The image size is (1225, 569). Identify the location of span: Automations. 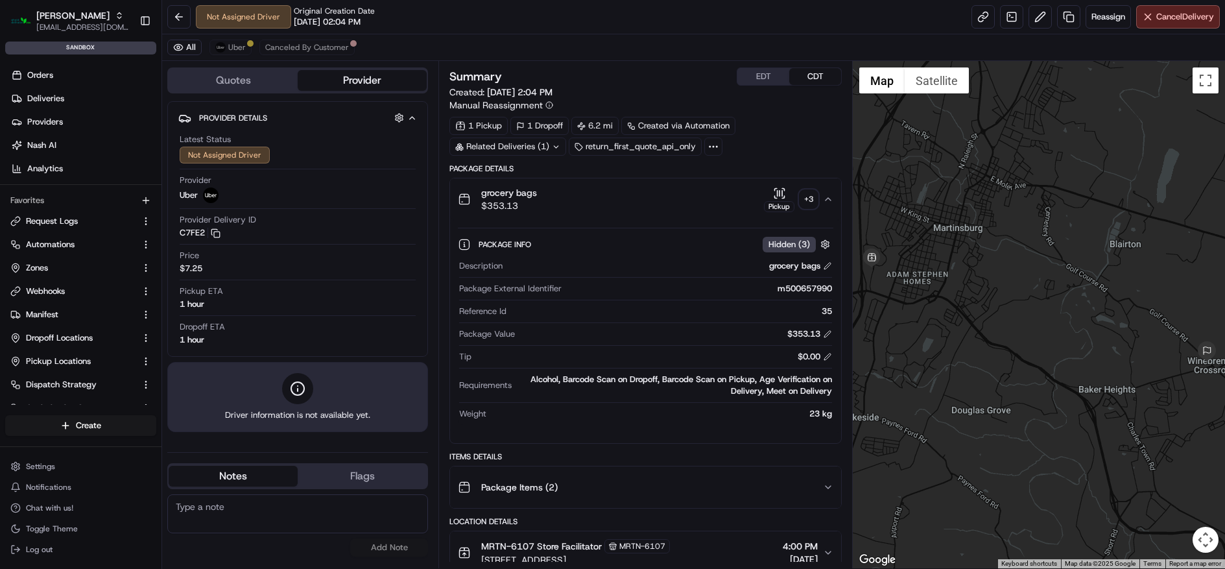
(50, 245).